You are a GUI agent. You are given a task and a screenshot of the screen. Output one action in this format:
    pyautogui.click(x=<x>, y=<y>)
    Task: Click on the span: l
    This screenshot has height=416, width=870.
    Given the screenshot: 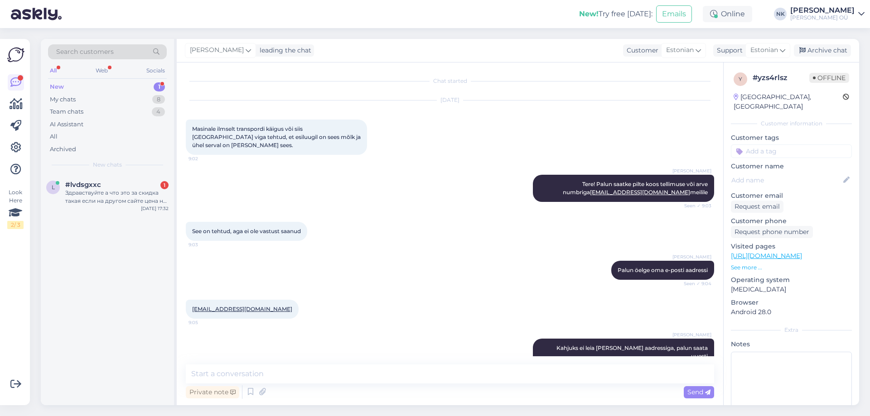 What is the action you would take?
    pyautogui.click(x=53, y=187)
    